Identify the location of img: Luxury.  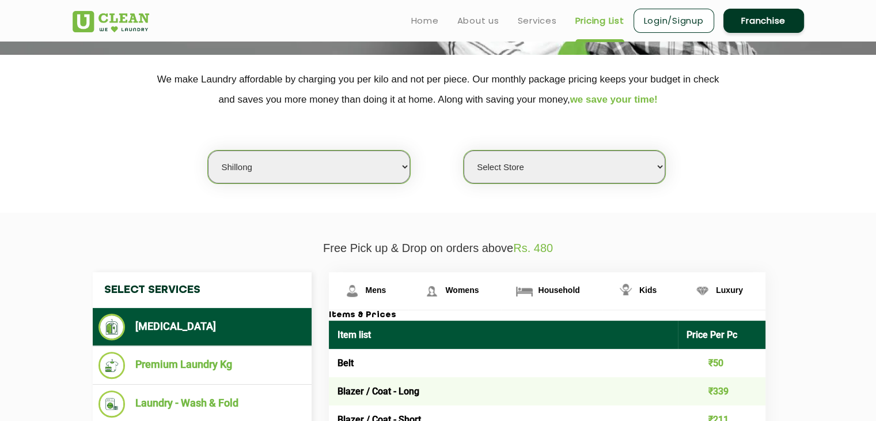
(702, 290).